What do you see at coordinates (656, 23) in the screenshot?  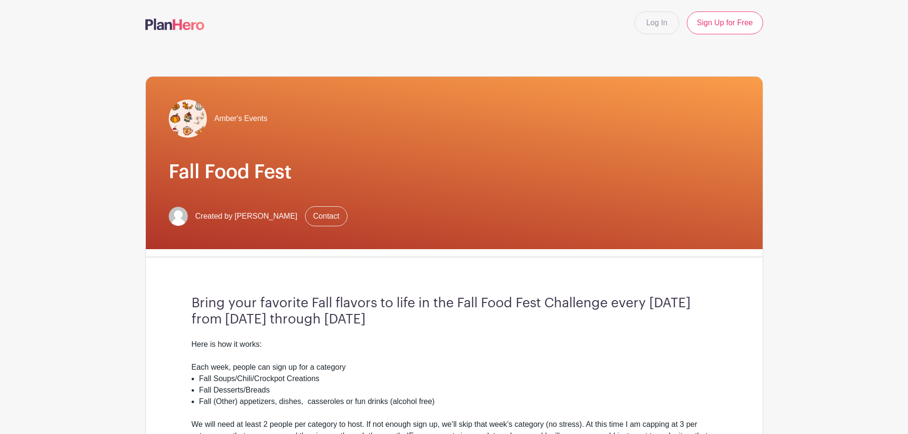 I see `a: Log In` at bounding box center [656, 23].